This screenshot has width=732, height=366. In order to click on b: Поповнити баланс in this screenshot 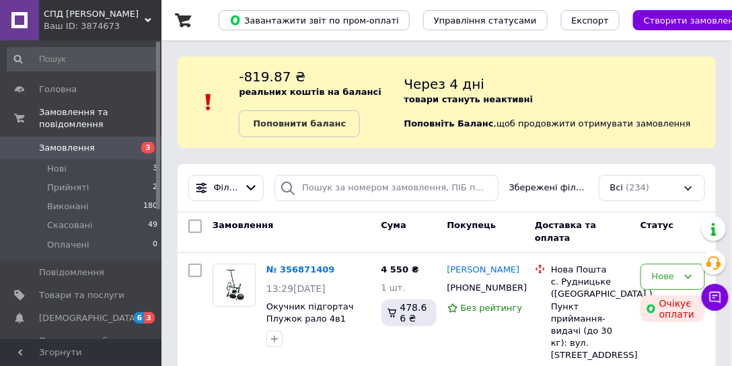, I will do `click(299, 123)`.